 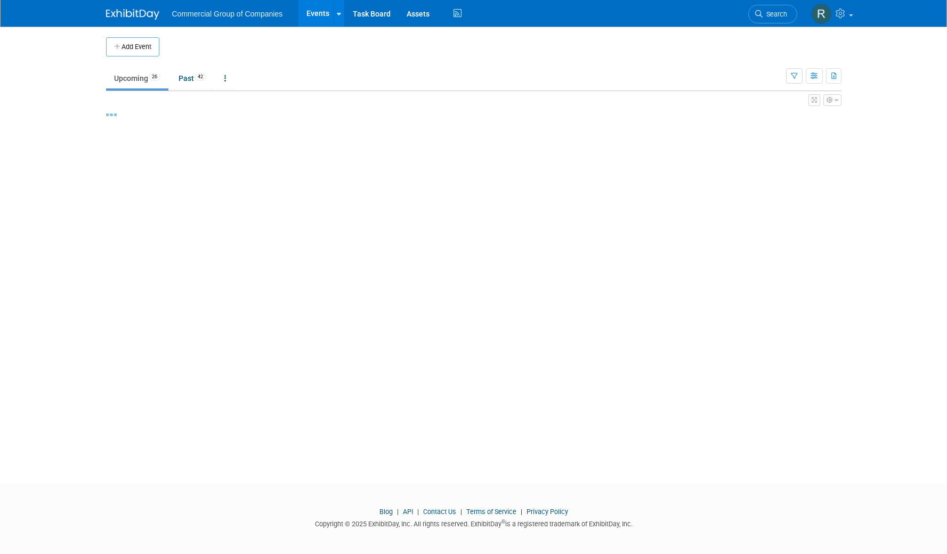 What do you see at coordinates (386, 512) in the screenshot?
I see `a: Blog` at bounding box center [386, 512].